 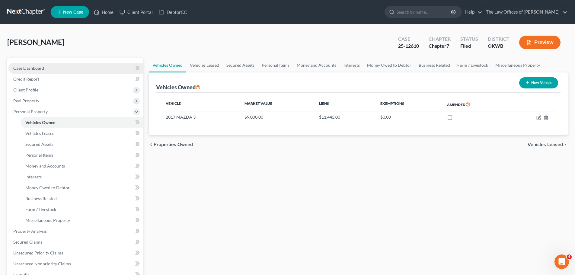 I want to click on a: Credit Report, so click(x=75, y=79).